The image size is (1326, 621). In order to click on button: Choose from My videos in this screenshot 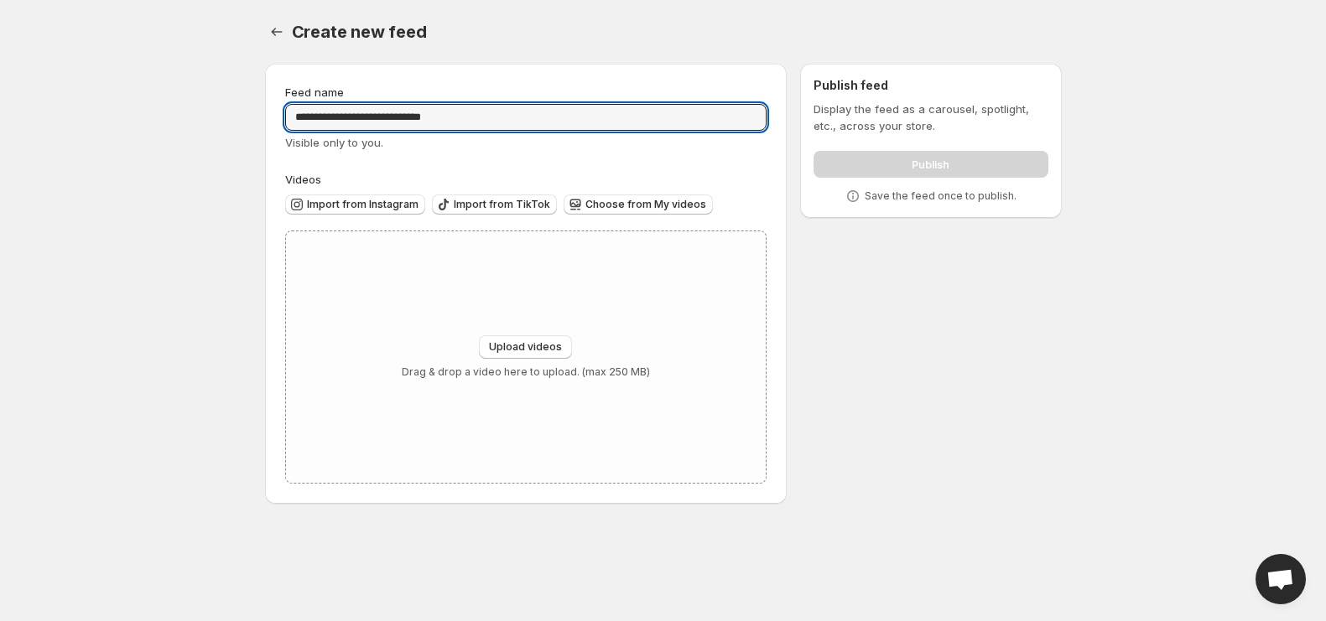, I will do `click(638, 205)`.